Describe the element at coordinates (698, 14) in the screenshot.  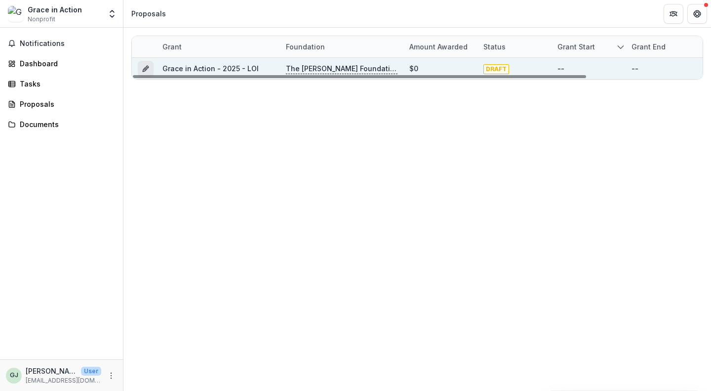
I see `button: Get Help` at that location.